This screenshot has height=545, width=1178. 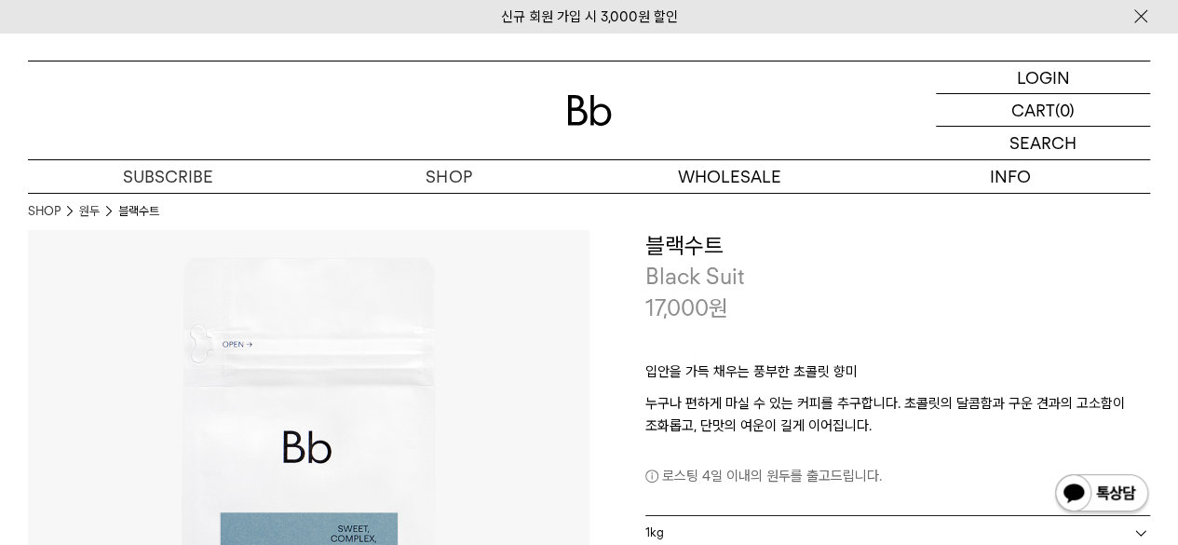 I want to click on p: 누구나 편하게 마실 수 있는 커피를 추구합니다. 초콜릿의 달콤함과 구운 견과의 고소함이 조화롭고, 단맛의 여운이 길게 이어집니다., so click(x=898, y=415).